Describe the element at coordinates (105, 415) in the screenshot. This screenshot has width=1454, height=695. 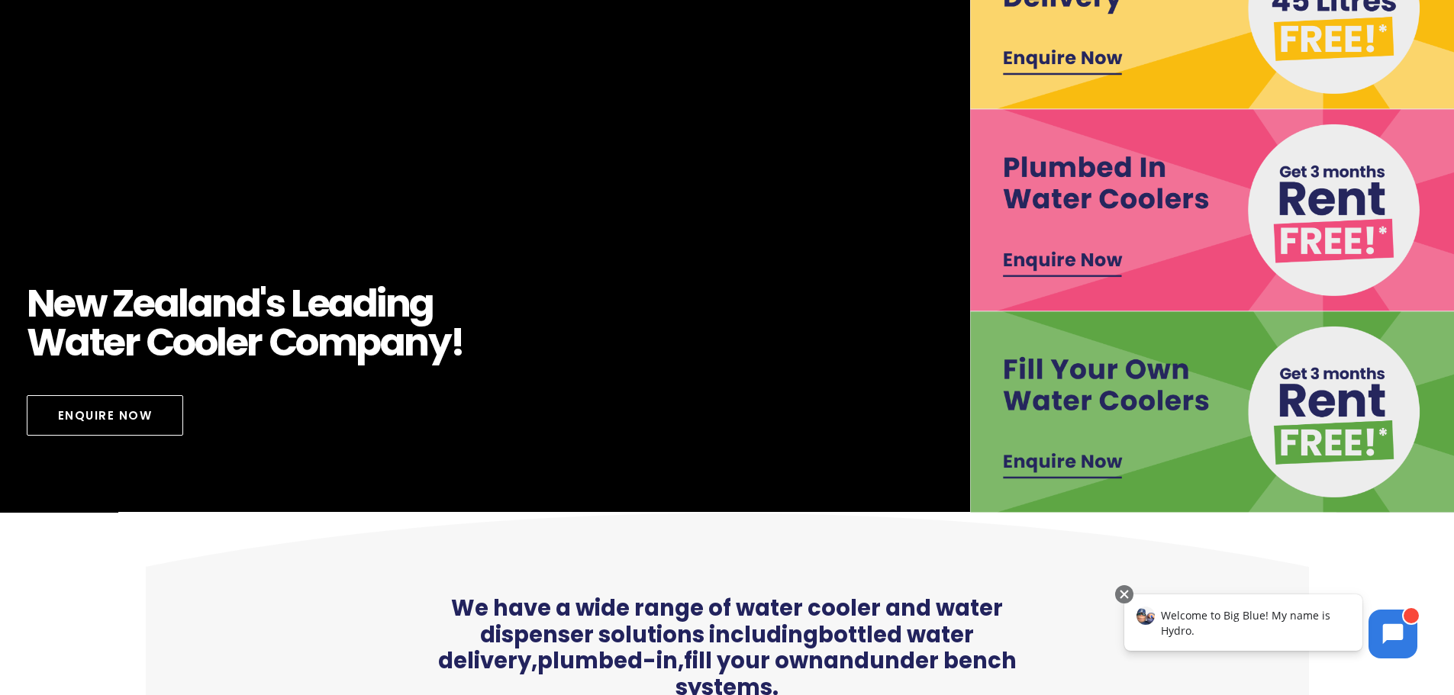
I see `a: Enquire Now` at that location.